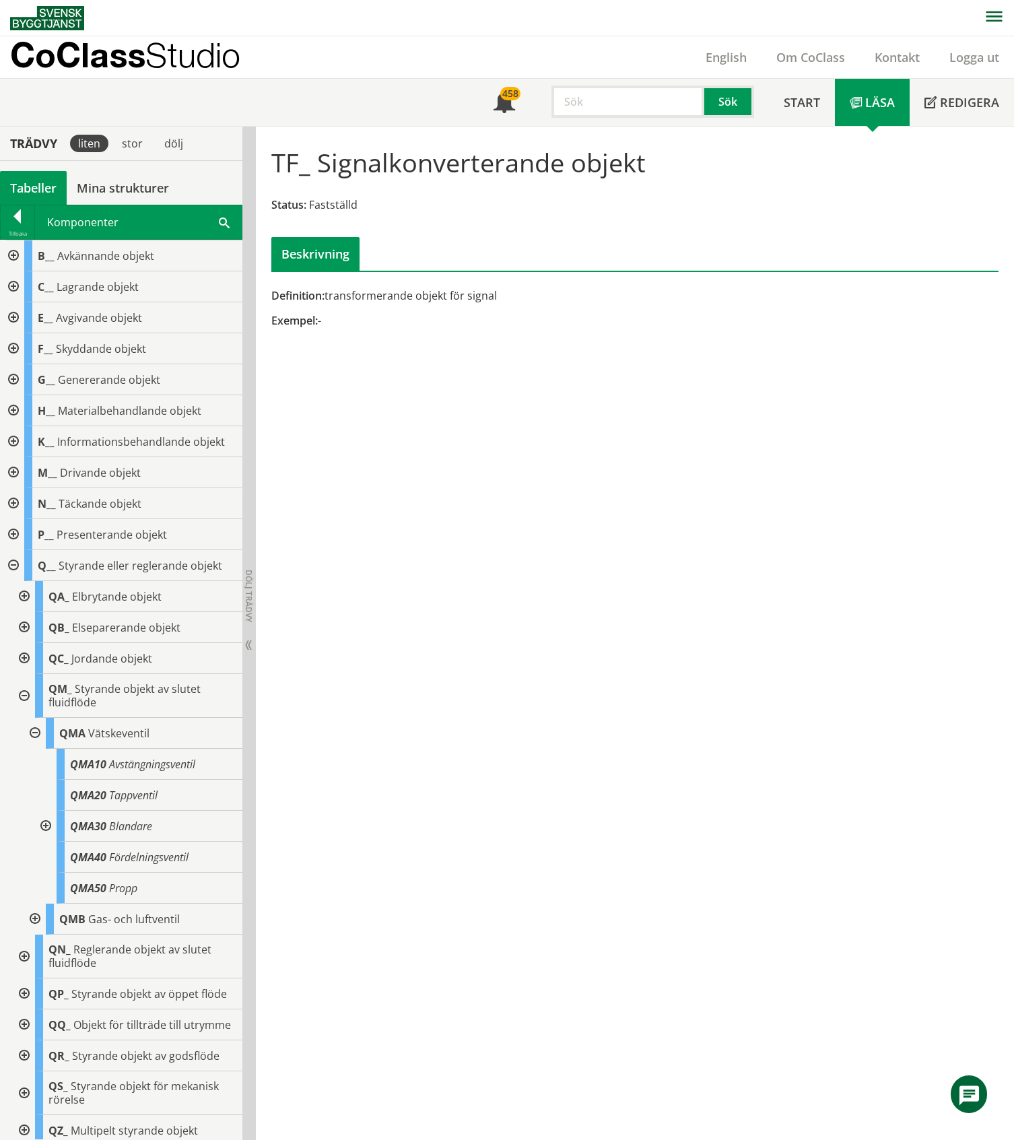 The height and width of the screenshot is (1140, 1014). I want to click on div: transformerande objekt för signal, so click(511, 296).